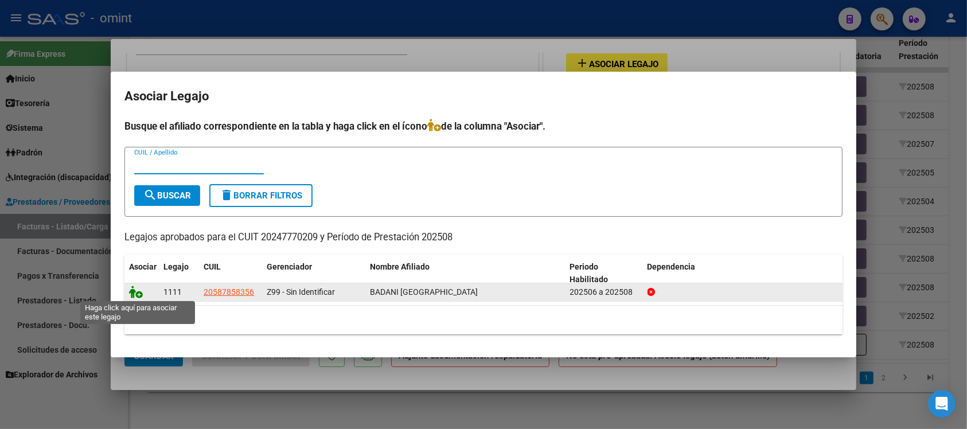 The height and width of the screenshot is (429, 967). I want to click on span: Periodo Habilitado, so click(589, 273).